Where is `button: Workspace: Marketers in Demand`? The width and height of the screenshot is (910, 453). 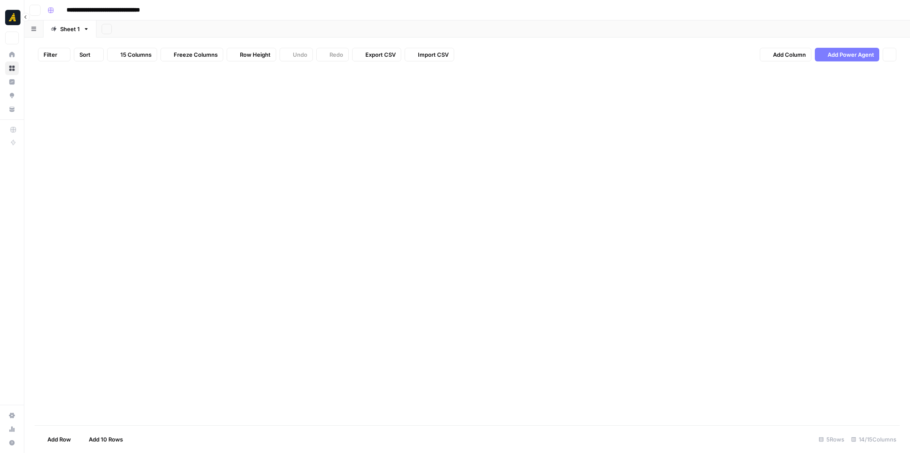
button: Workspace: Marketers in Demand is located at coordinates (12, 17).